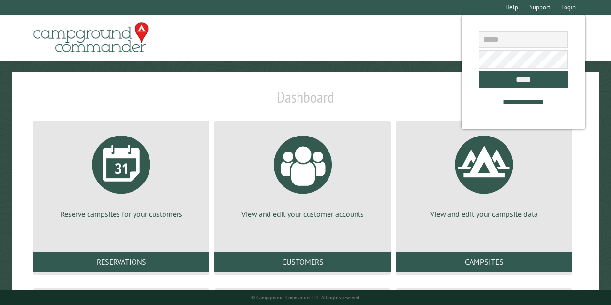 The height and width of the screenshot is (305, 611). Describe the element at coordinates (121, 262) in the screenshot. I see `a: Reservations` at that location.